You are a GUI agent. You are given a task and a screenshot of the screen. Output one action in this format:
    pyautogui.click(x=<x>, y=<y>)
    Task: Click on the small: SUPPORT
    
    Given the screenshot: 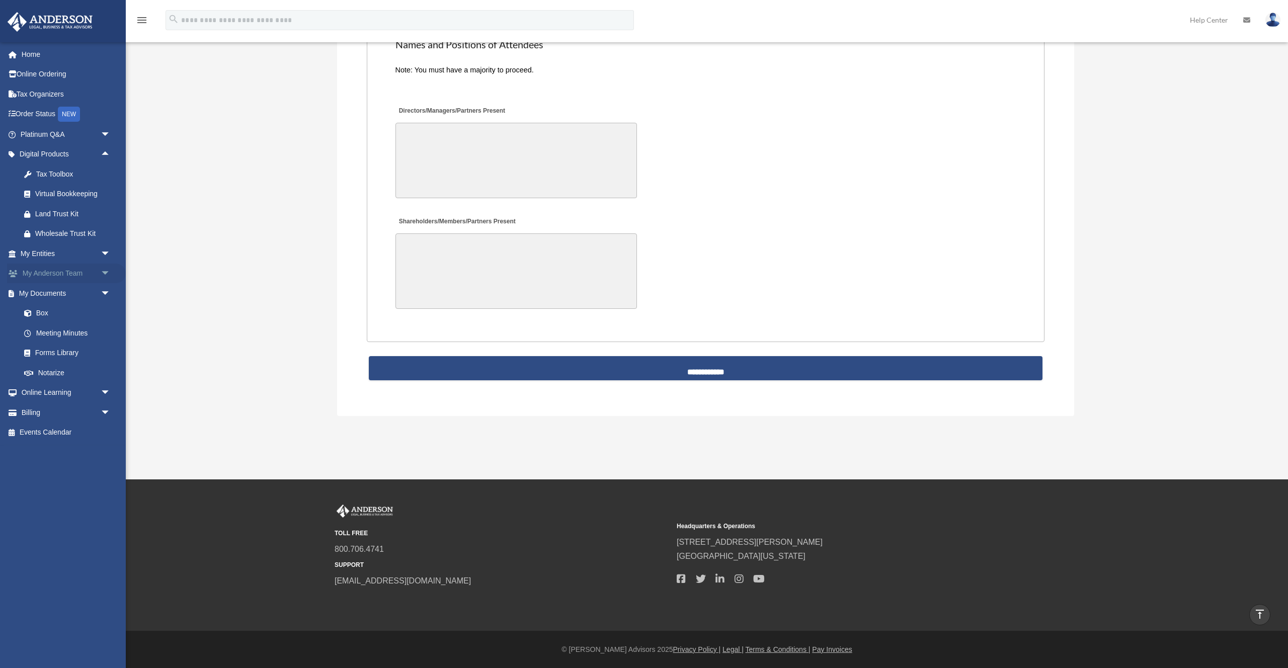 What is the action you would take?
    pyautogui.click(x=502, y=565)
    